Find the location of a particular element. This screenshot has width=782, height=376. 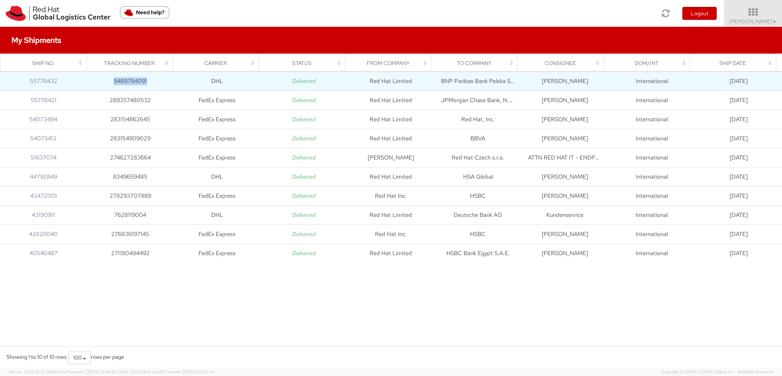

span: 100 is located at coordinates (78, 357).